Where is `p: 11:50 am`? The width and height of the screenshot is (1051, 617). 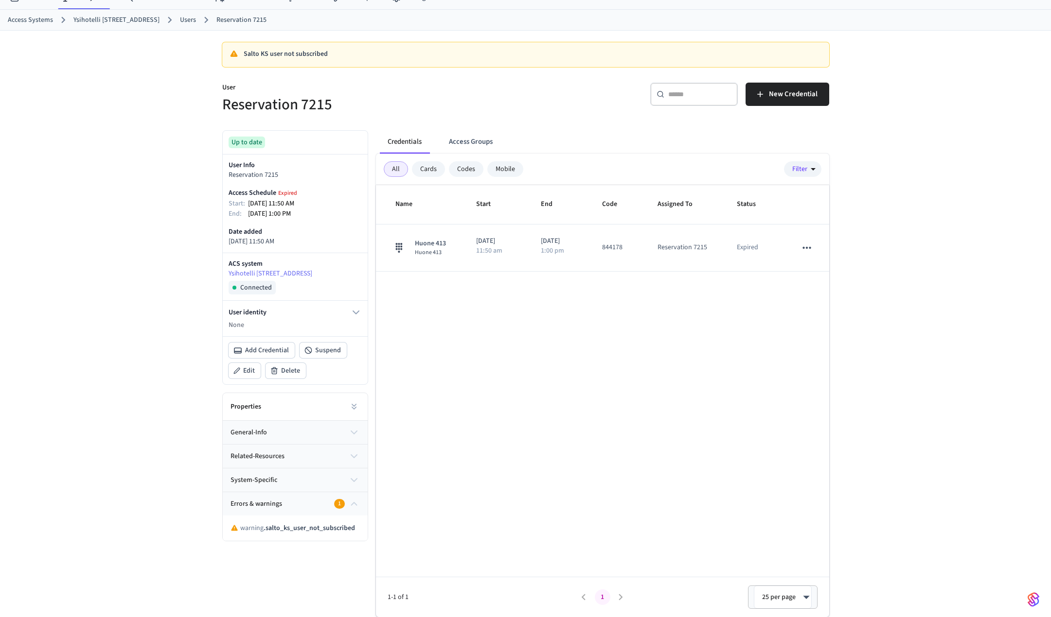 p: 11:50 am is located at coordinates (489, 251).